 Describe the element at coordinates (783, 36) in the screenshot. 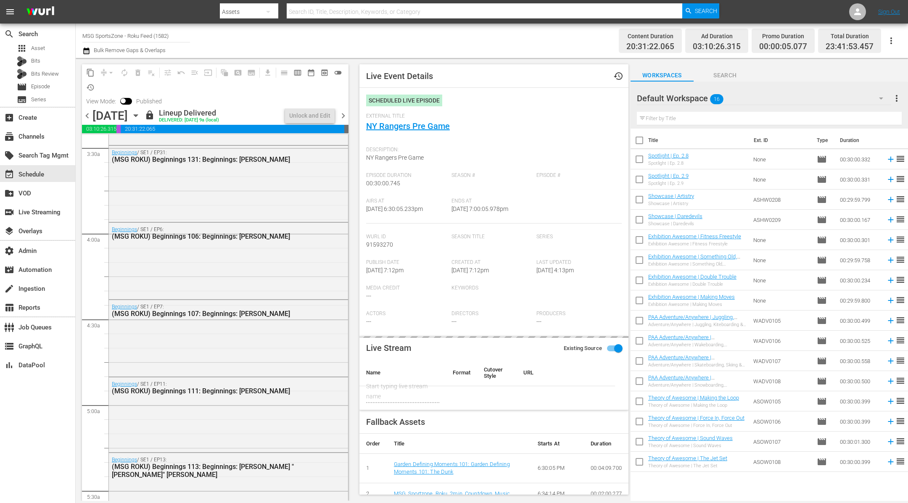

I see `div: Promo Duration` at that location.